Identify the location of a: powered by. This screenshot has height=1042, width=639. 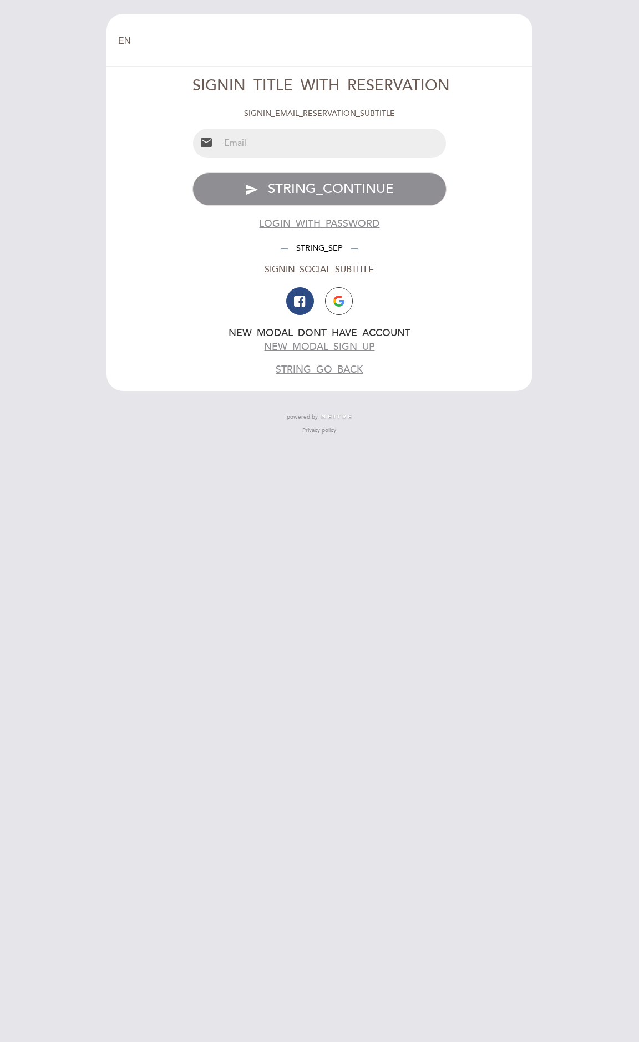
(320, 417).